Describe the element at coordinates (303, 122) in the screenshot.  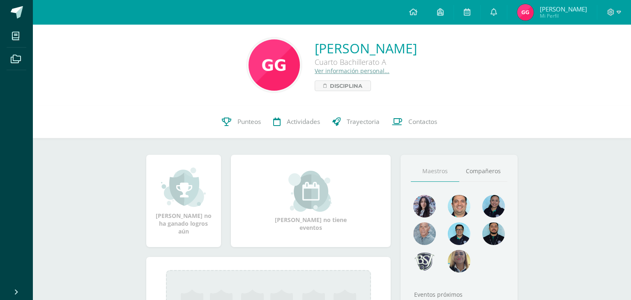
I see `span: Actividades` at that location.